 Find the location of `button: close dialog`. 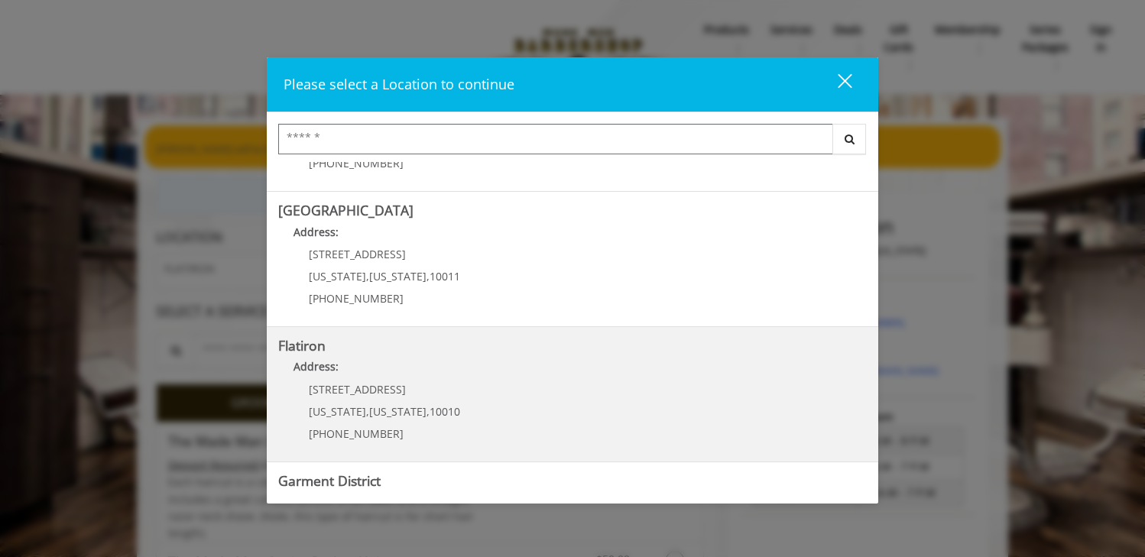

button: close dialog is located at coordinates (835, 84).